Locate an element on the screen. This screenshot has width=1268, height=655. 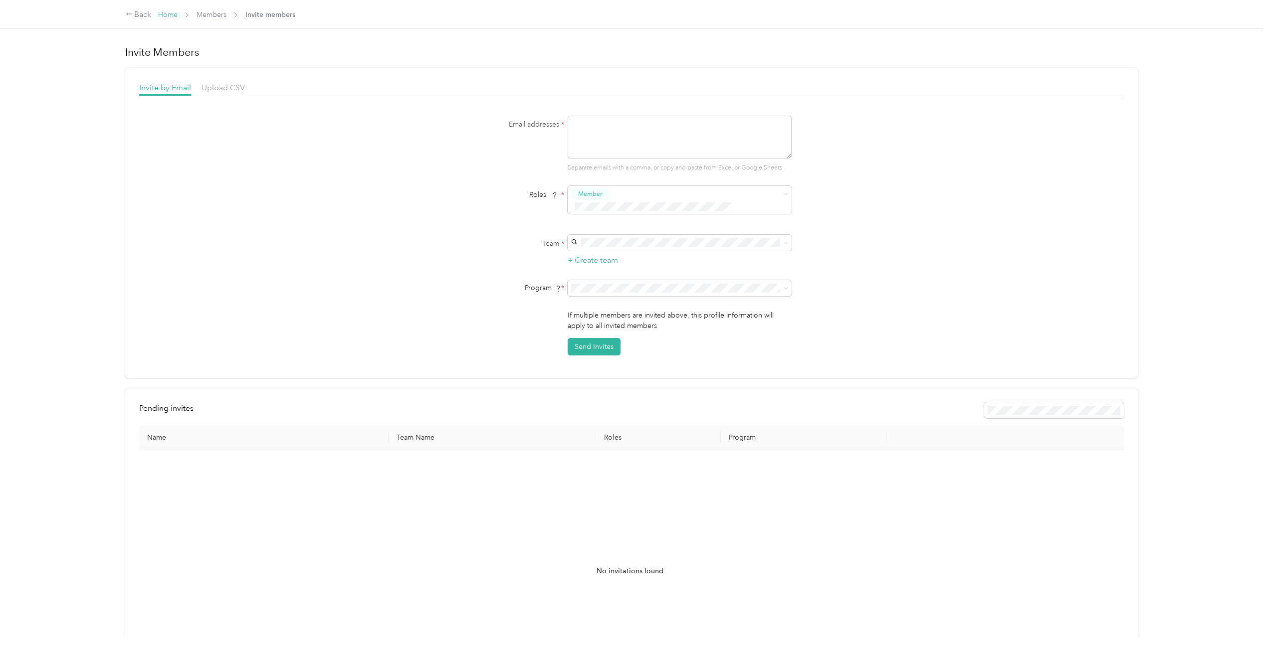
button: Member is located at coordinates (590, 194).